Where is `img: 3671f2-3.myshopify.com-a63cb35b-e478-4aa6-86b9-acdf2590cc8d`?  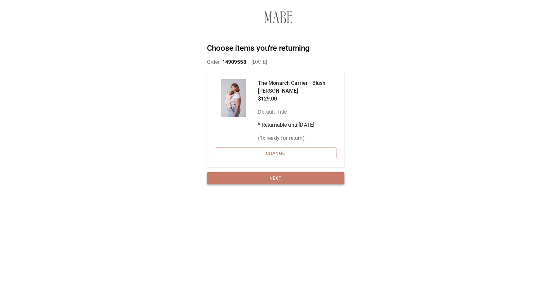 img: 3671f2-3.myshopify.com-a63cb35b-e478-4aa6-86b9-acdf2590cc8d is located at coordinates (278, 19).